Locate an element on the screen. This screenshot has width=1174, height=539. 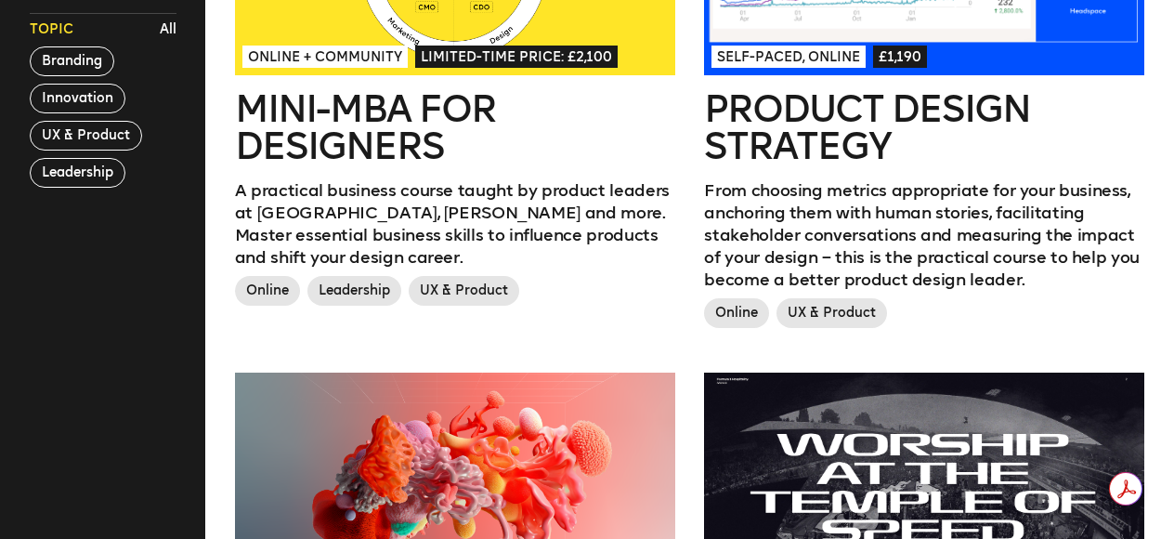
h2: Product Design Strategy is located at coordinates (924, 127).